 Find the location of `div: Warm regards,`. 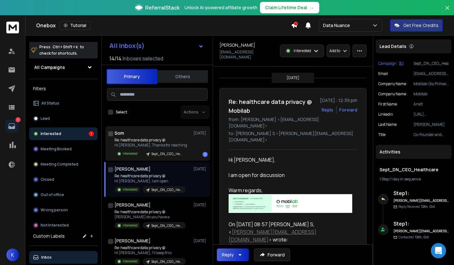

div: Warm regards, is located at coordinates (291, 190).